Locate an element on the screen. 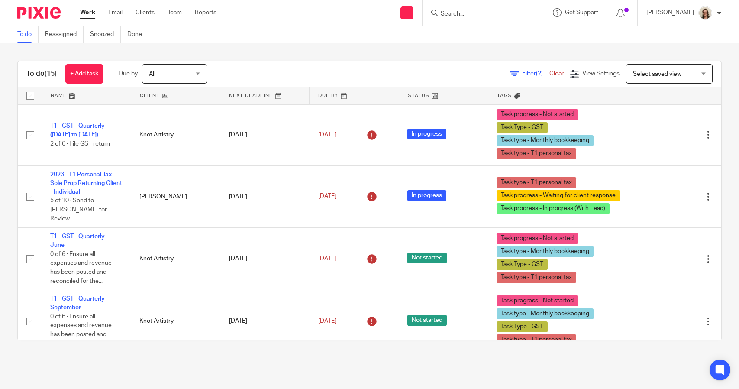 Image resolution: width=739 pixels, height=389 pixels. a: T1 - GST - Quarterly - September is located at coordinates (79, 303).